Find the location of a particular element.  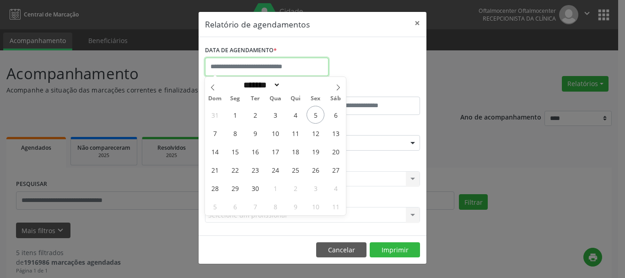

span: Setembro 7, 2025 is located at coordinates (215, 133).